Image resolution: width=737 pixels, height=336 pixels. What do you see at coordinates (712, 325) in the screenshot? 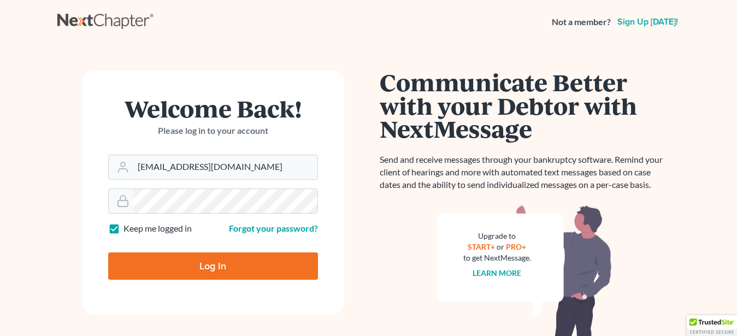
I see `div: TrustedSite Certified` at bounding box center [712, 325].